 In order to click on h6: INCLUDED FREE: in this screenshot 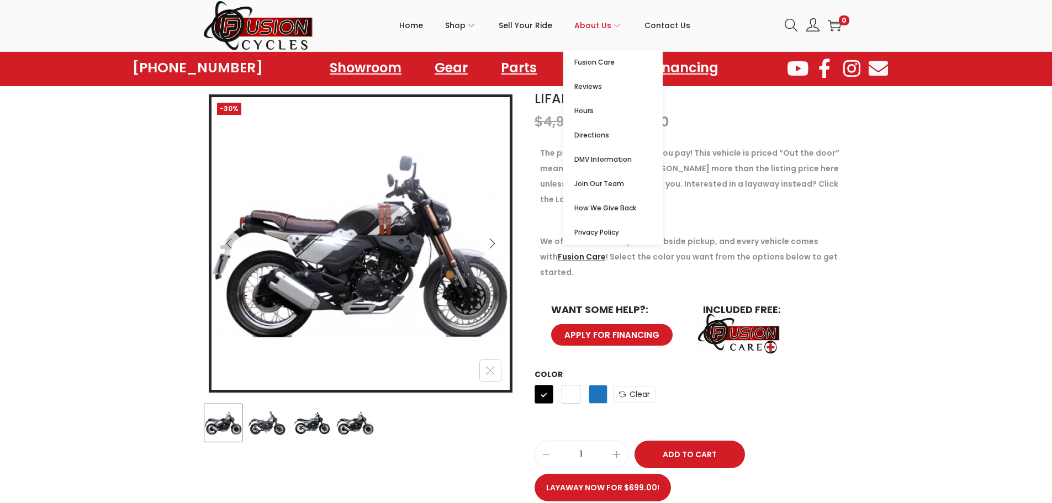, I will do `click(768, 310)`.